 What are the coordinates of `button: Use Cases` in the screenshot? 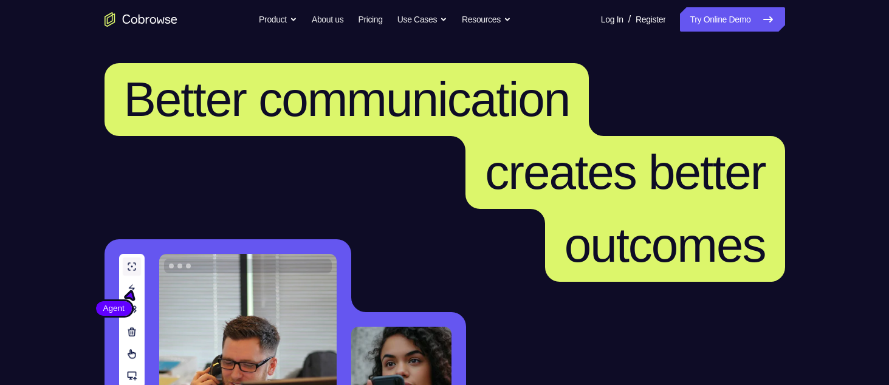 It's located at (422, 19).